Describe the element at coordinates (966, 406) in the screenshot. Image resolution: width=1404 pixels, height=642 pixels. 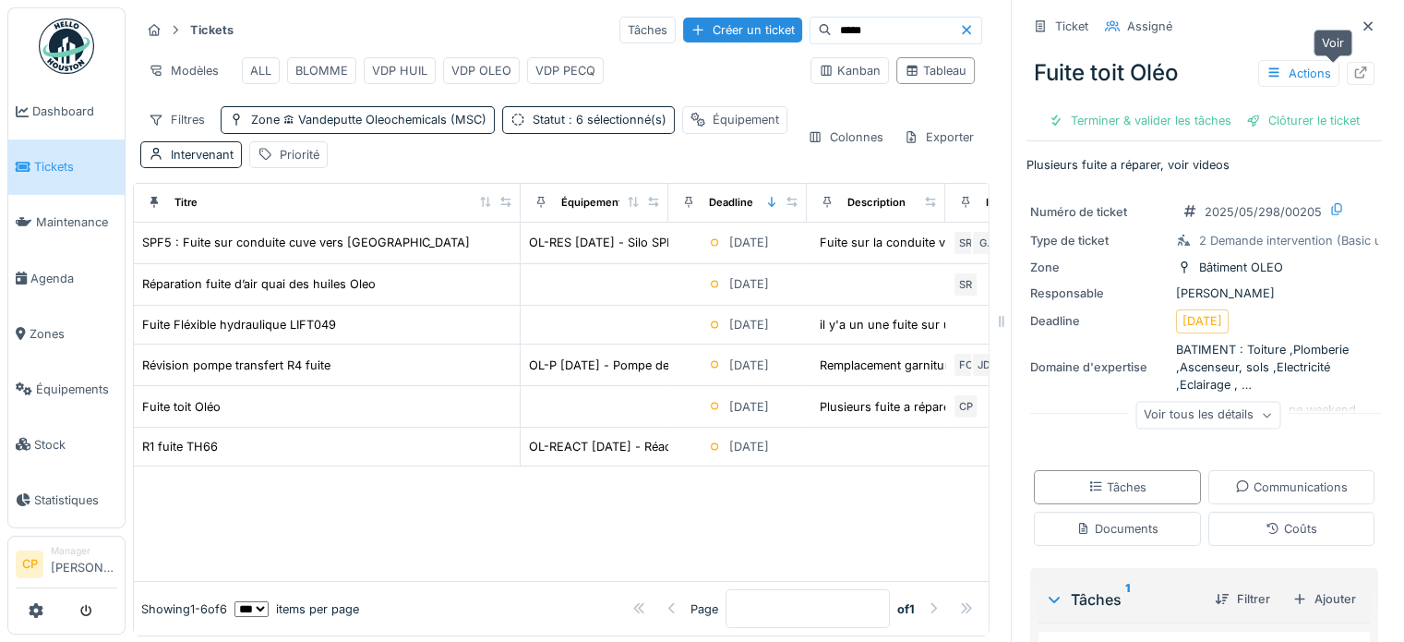
I see `div: CP` at that location.